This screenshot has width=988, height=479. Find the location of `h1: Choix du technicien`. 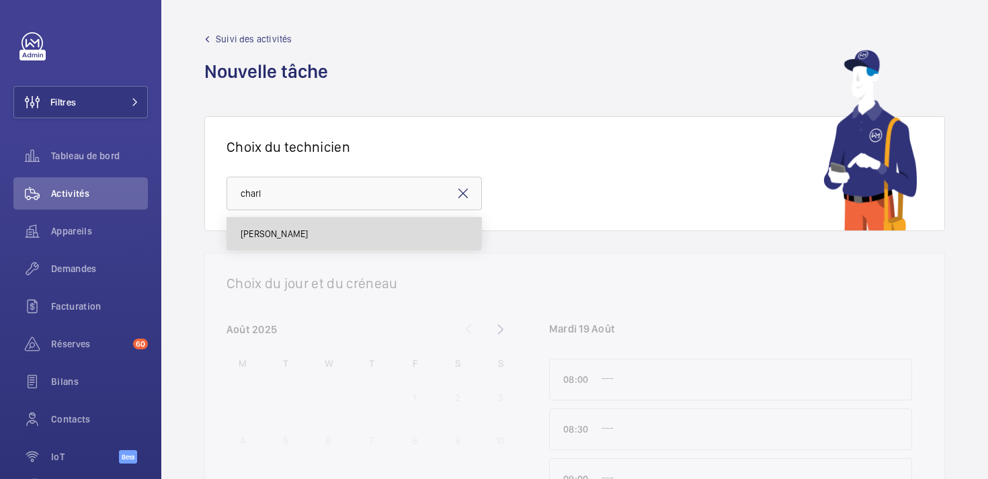

h1: Choix du technicien is located at coordinates (288, 147).